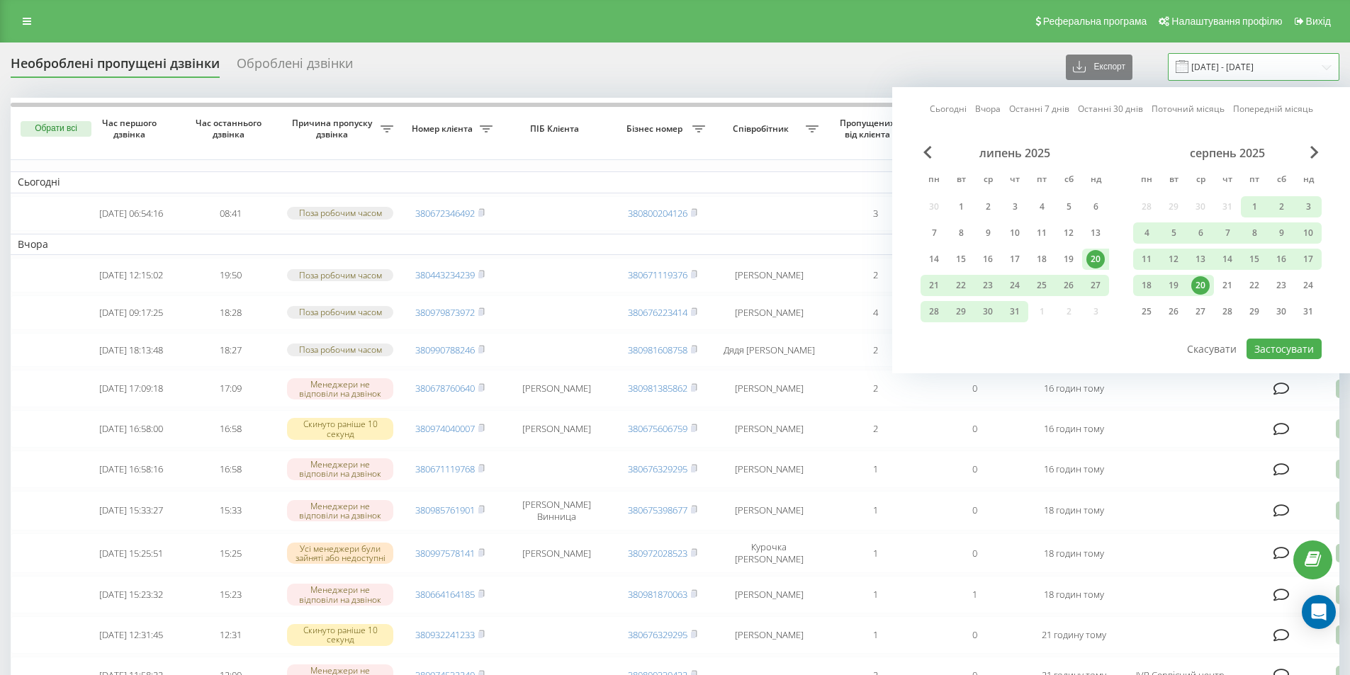  What do you see at coordinates (1095, 286) in the screenshot?
I see `div: нд 27 лип 2025 р.` at bounding box center [1095, 286].